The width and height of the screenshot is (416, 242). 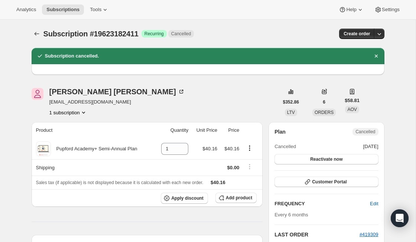 What do you see at coordinates (326, 159) in the screenshot?
I see `button: Reactivate now` at bounding box center [326, 159].